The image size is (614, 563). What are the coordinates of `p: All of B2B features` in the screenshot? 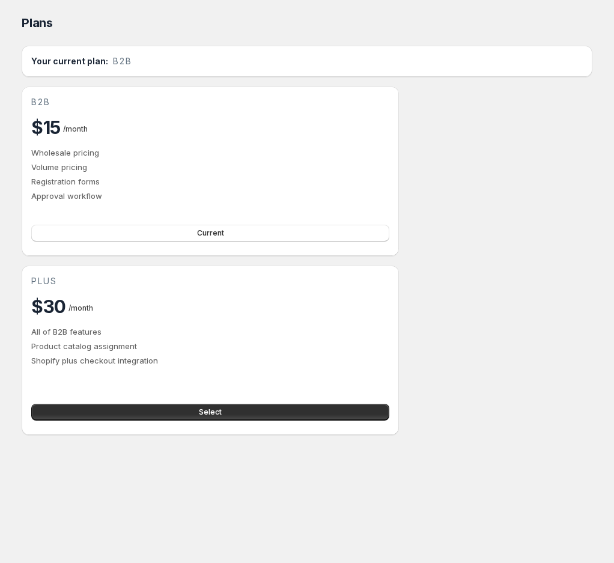 It's located at (210, 332).